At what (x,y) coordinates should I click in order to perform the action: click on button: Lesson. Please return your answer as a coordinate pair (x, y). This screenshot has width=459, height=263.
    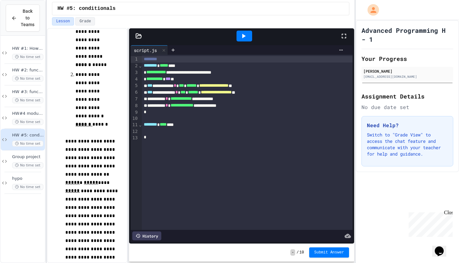
    Looking at the image, I should click on (63, 21).